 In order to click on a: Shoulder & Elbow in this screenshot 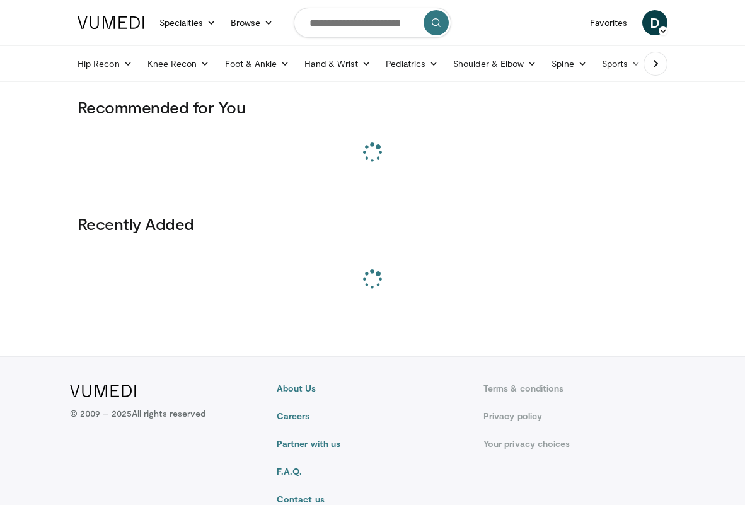, I will do `click(495, 64)`.